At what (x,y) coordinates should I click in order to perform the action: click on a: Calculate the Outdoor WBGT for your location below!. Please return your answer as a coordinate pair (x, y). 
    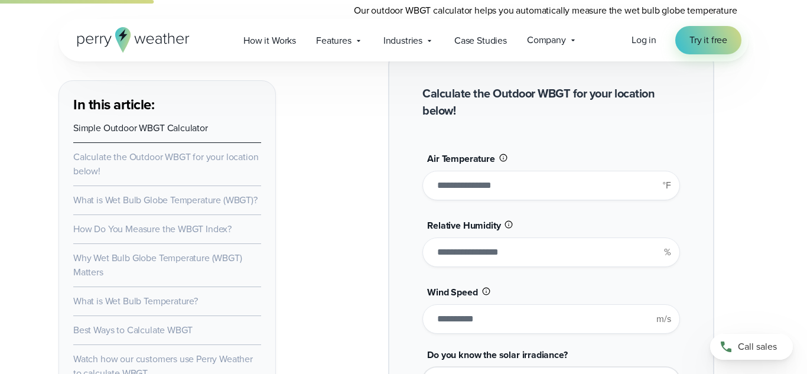
    Looking at the image, I should click on (165, 164).